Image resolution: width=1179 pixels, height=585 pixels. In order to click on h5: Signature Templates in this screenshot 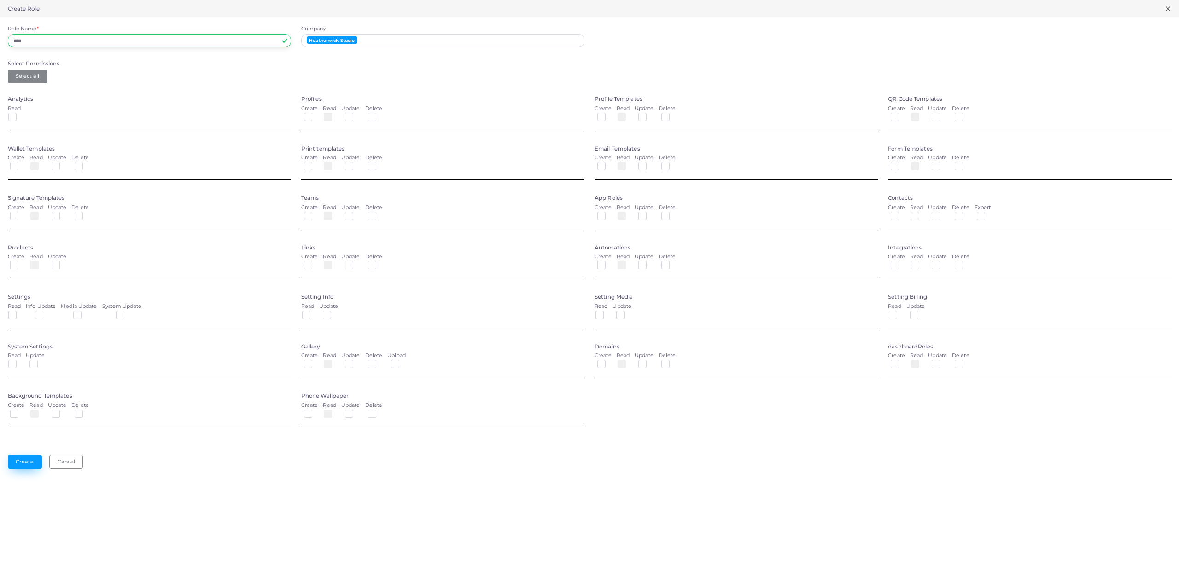, I will do `click(149, 198)`.